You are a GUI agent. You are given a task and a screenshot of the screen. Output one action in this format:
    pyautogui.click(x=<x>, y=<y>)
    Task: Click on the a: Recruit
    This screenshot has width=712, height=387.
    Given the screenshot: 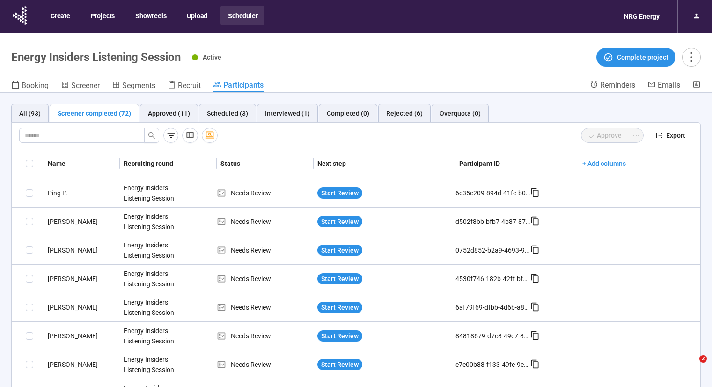 What is the action you would take?
    pyautogui.click(x=184, y=86)
    